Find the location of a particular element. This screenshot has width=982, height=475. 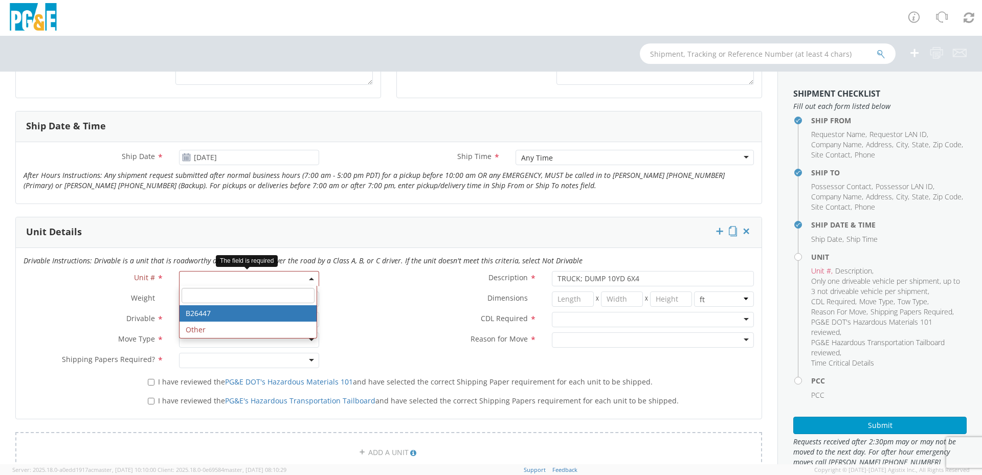

span: Reason for Move is located at coordinates (499, 339).